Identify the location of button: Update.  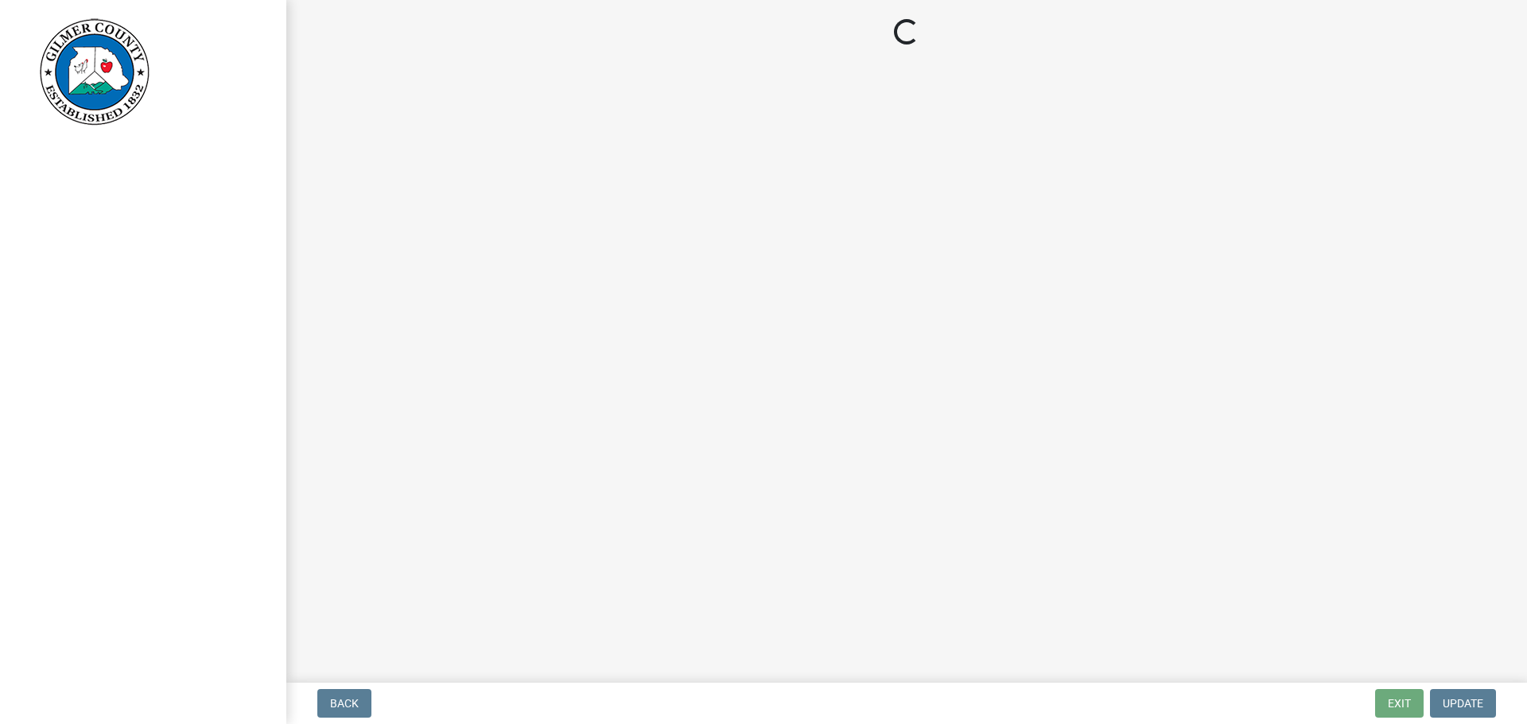
(1462, 704).